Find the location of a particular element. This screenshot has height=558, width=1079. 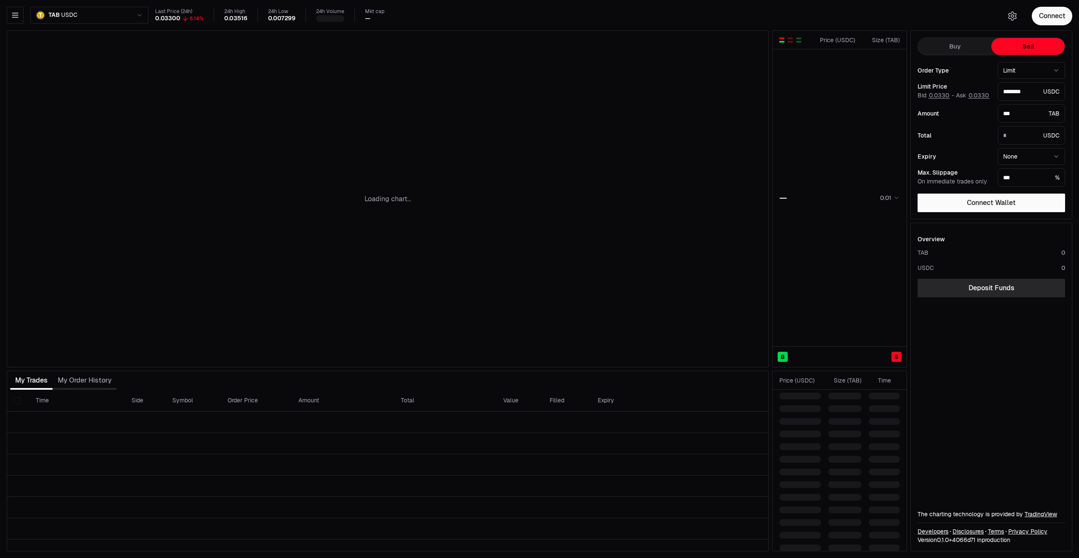

button: Show Buy Orders Only is located at coordinates (799, 40).